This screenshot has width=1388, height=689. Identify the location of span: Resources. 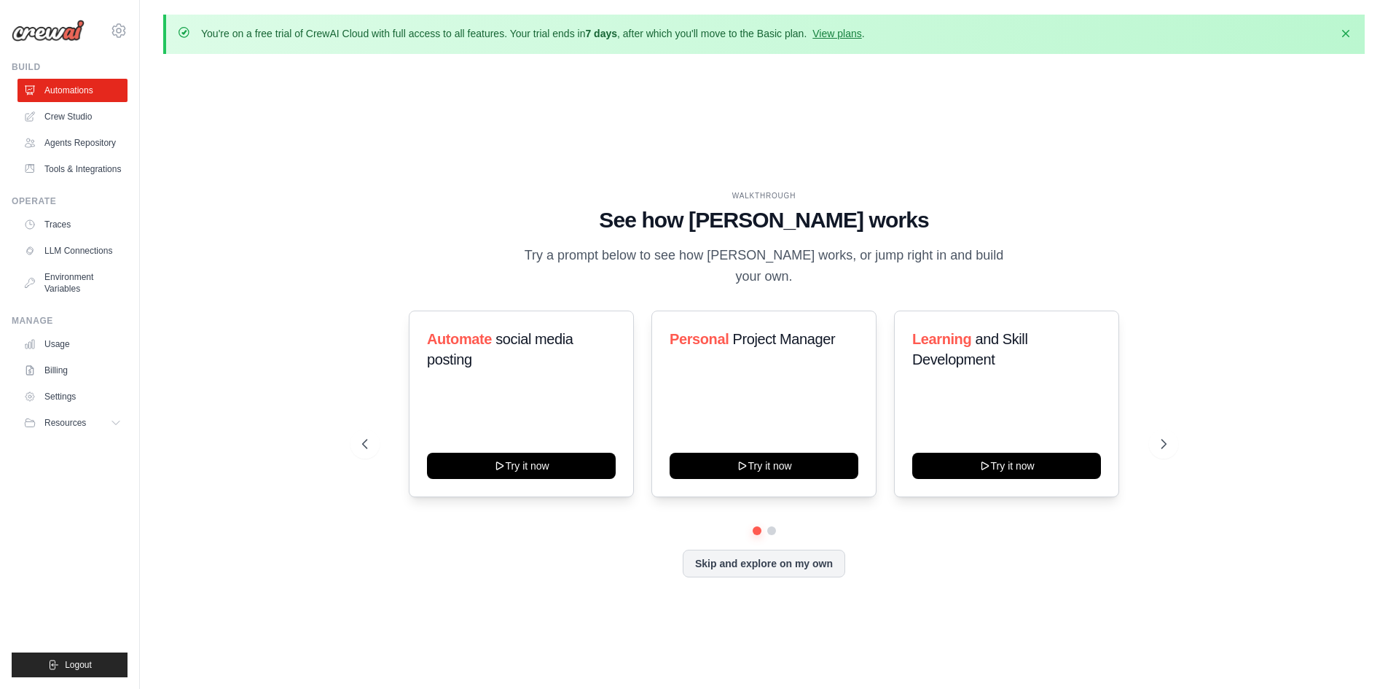
(65, 423).